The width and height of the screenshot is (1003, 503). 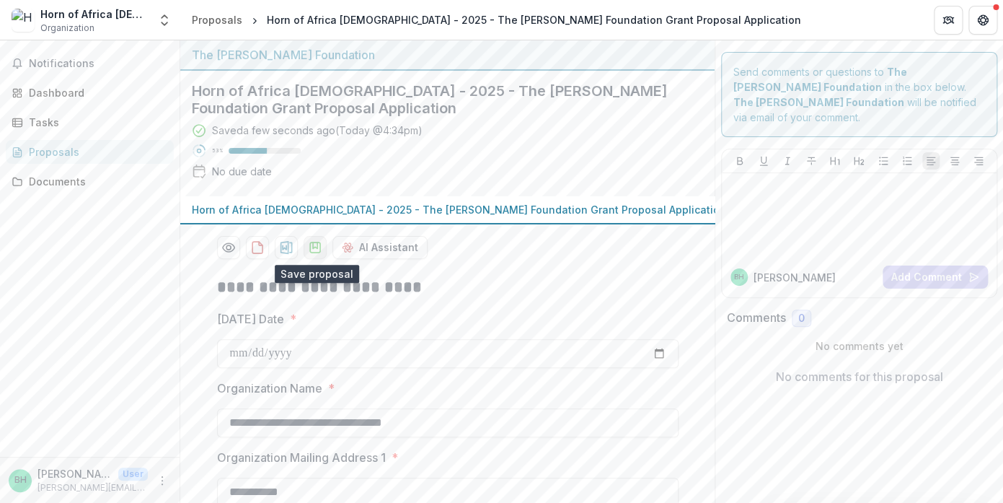 I want to click on p: Organization Name, so click(x=270, y=388).